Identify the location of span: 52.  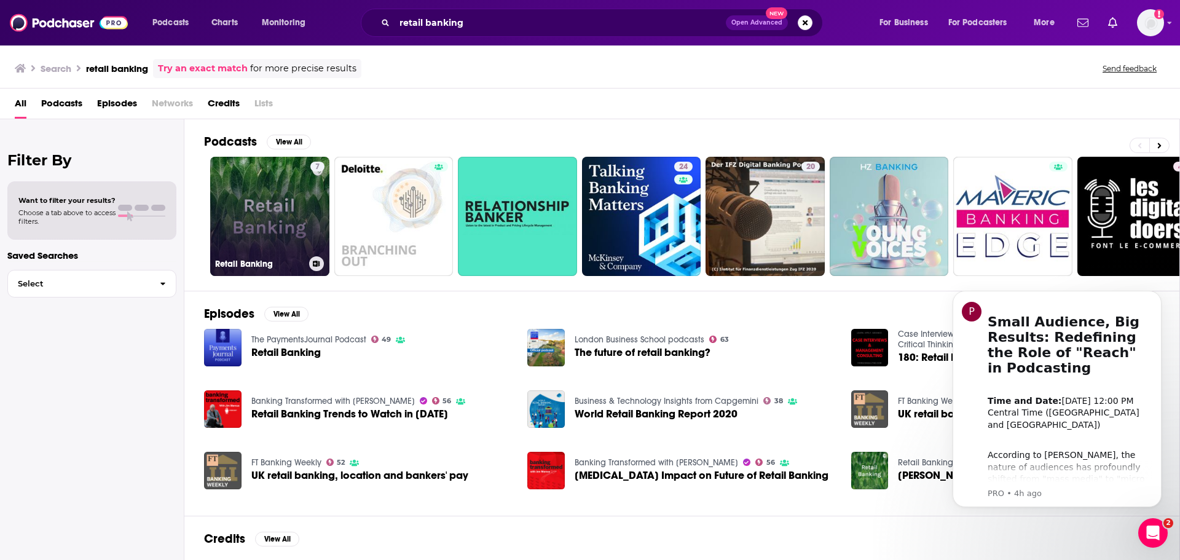
(340, 462).